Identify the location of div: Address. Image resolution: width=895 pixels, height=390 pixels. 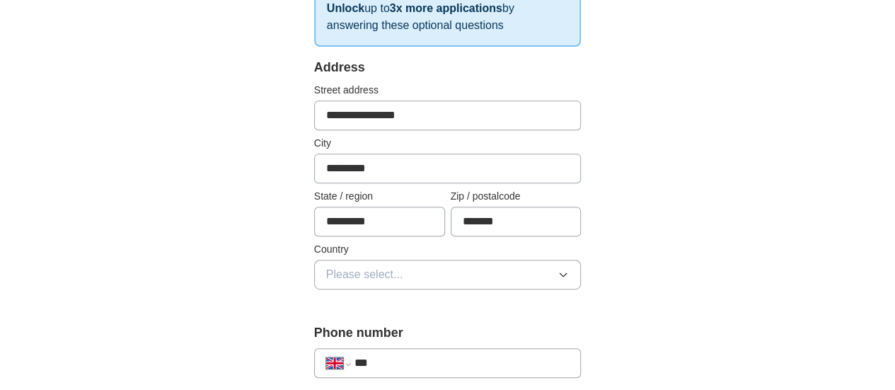
(448, 67).